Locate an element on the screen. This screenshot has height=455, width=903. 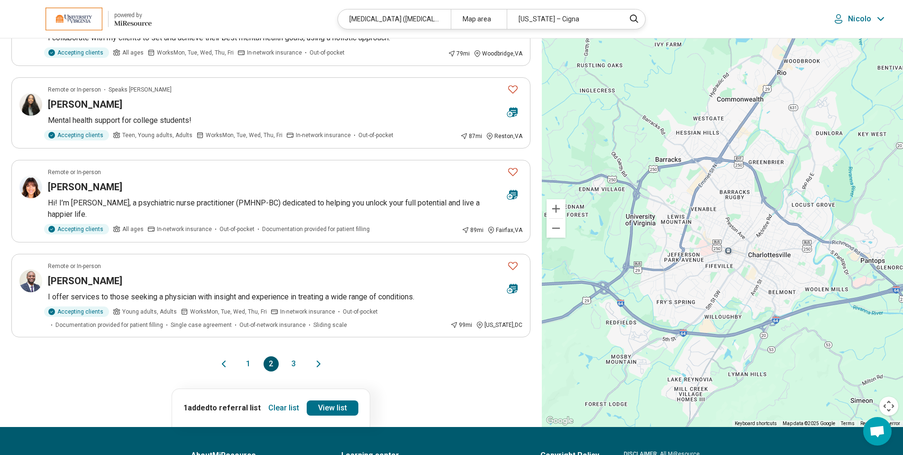
span: Teen, Young adults, Adults is located at coordinates (157, 135).